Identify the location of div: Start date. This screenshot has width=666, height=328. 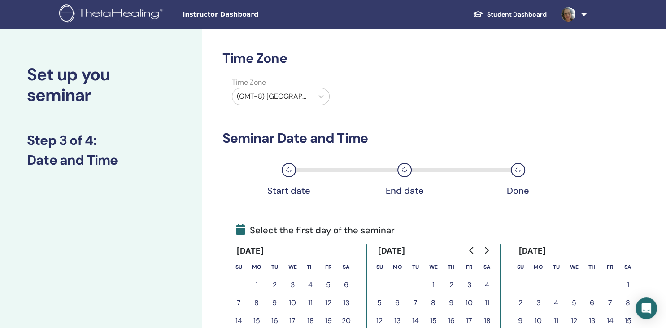
(289, 191).